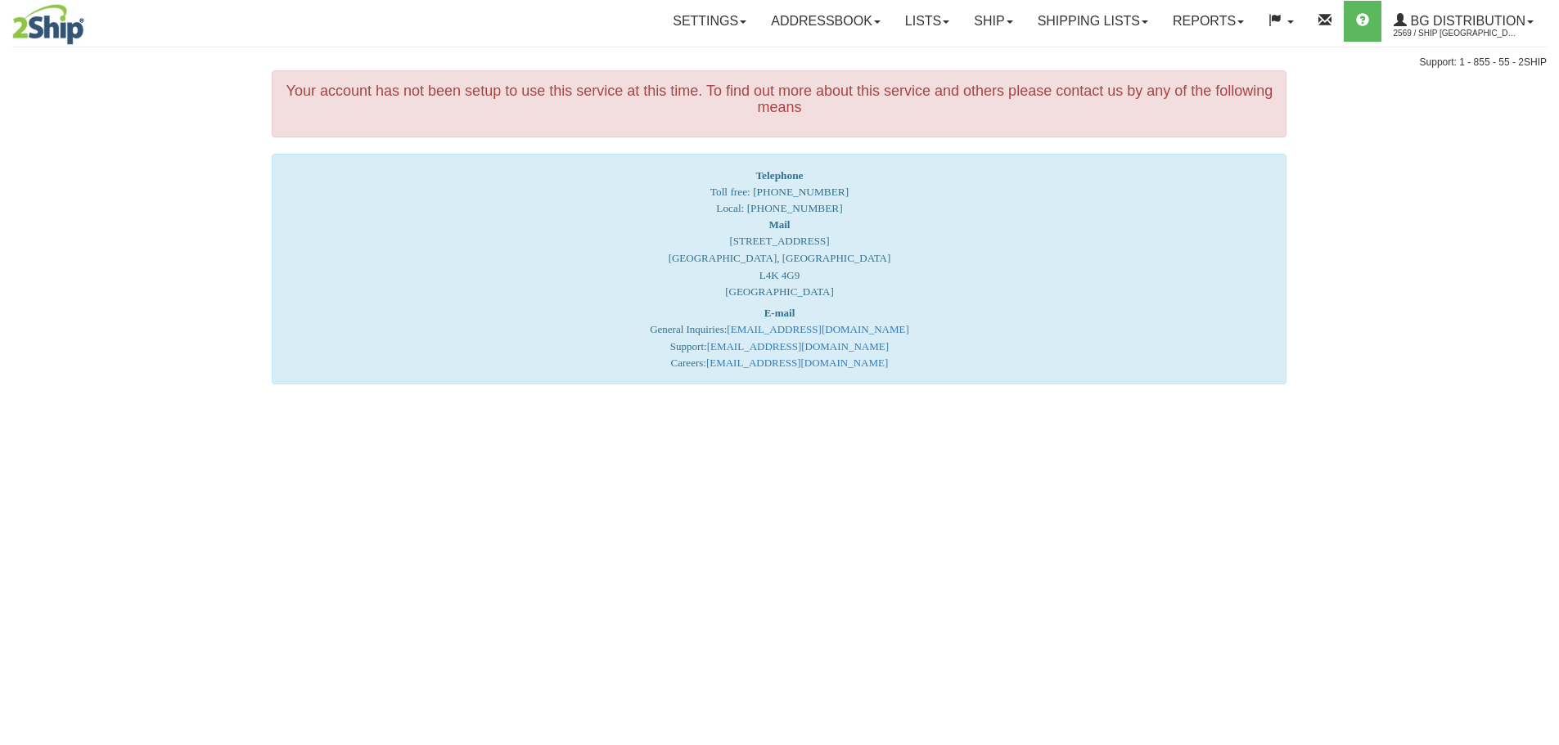 Image resolution: width=1559 pixels, height=745 pixels. What do you see at coordinates (709, 21) in the screenshot?
I see `a: Settings` at bounding box center [709, 21].